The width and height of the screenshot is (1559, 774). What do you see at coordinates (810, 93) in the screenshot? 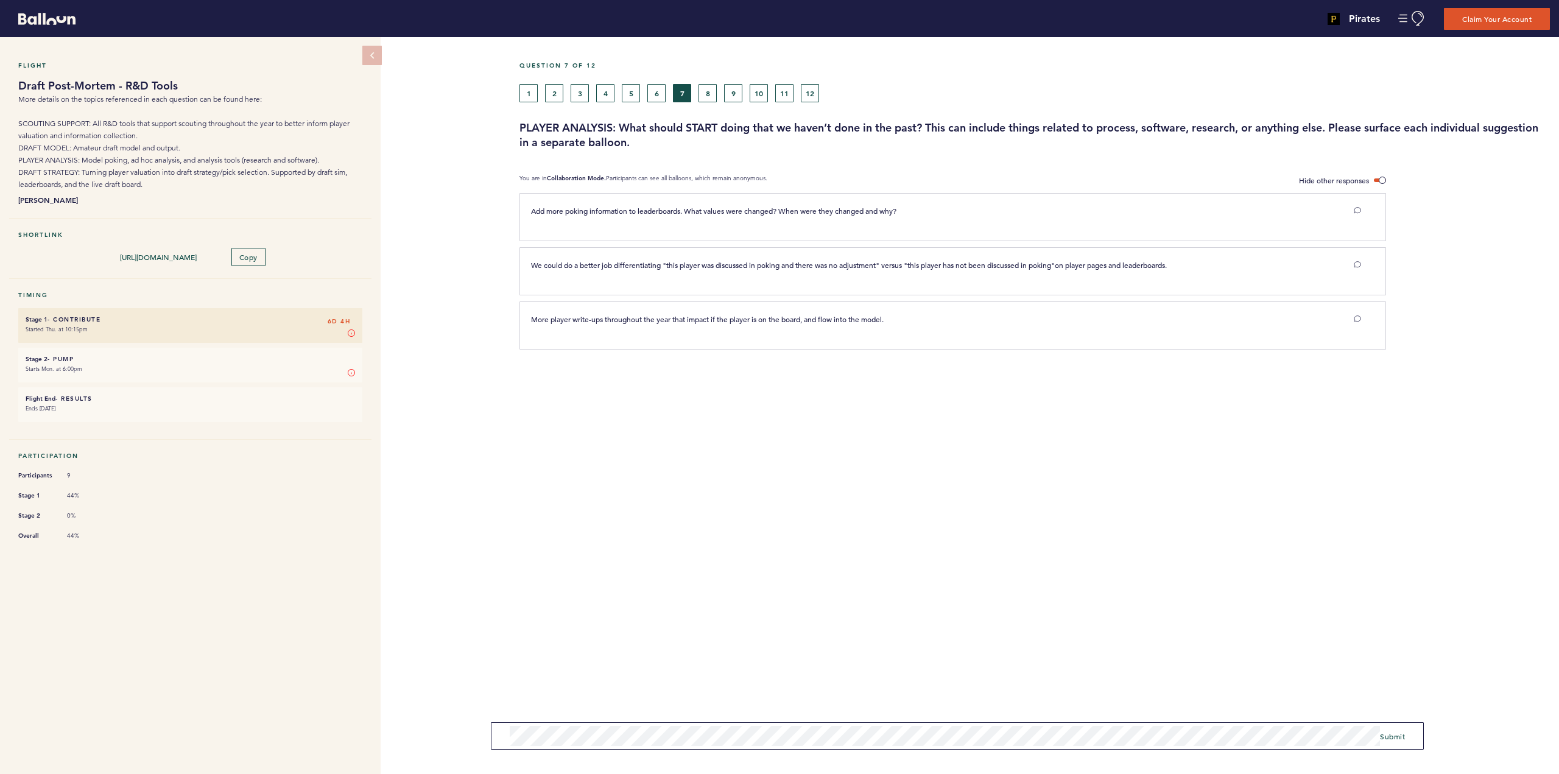
I see `button: 12` at bounding box center [810, 93].